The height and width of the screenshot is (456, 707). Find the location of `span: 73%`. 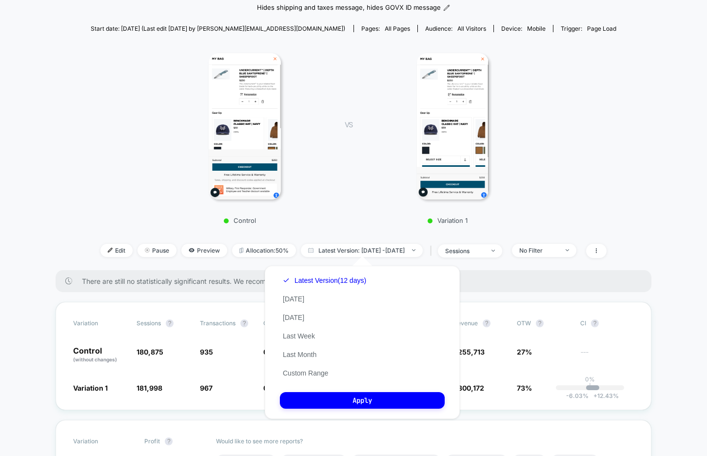

span: 73% is located at coordinates (524, 388).